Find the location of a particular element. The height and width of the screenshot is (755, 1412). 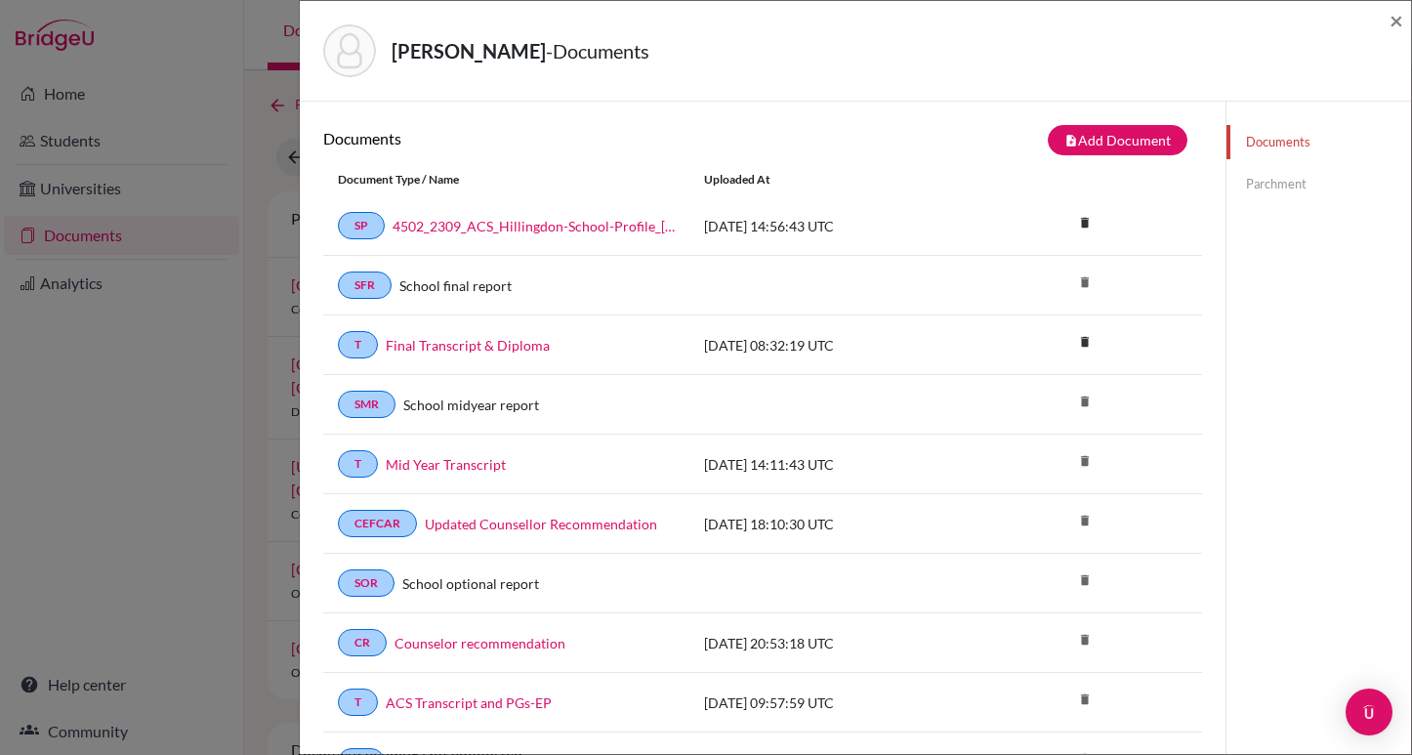

a: Mid Year Transcript is located at coordinates (445, 464).